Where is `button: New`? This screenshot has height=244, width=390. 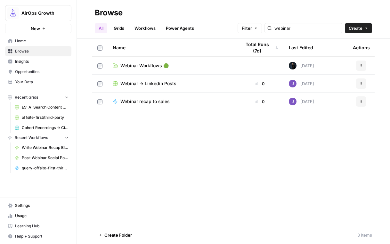
button: New is located at coordinates (38, 28).